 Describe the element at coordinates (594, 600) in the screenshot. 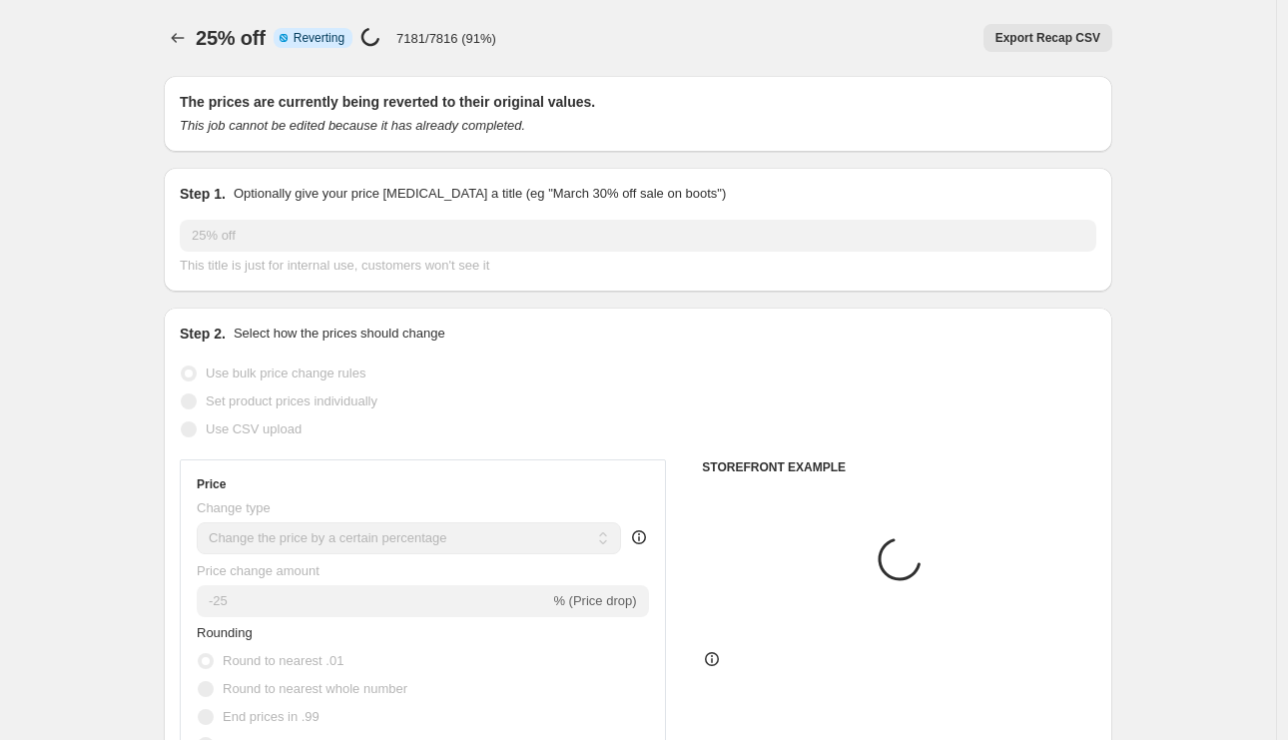

I see `span: % (Price drop)` at that location.